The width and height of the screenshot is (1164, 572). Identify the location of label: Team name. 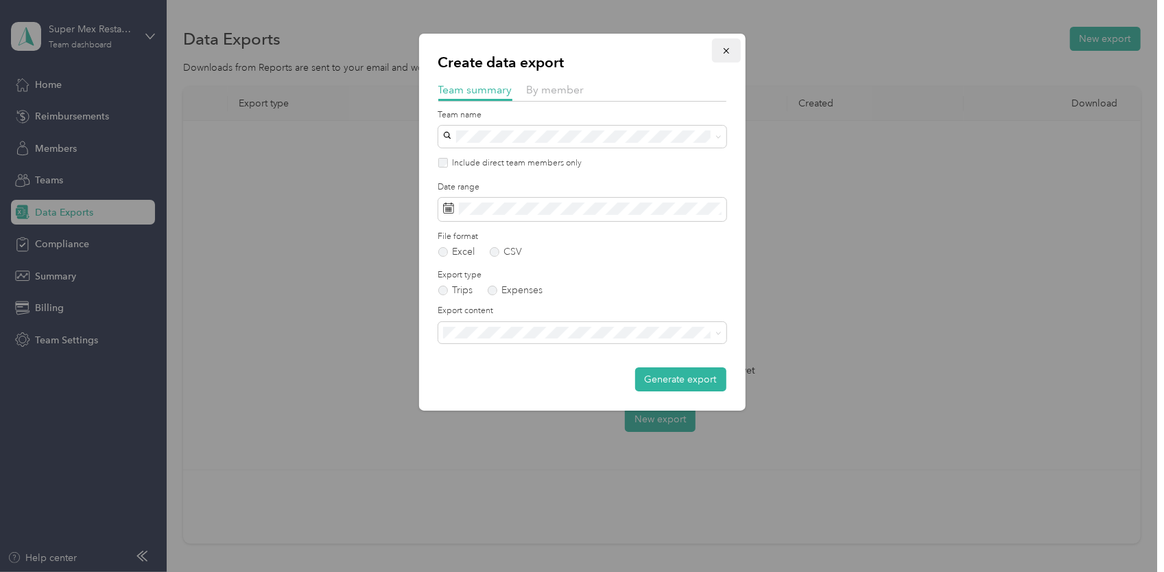
(583, 115).